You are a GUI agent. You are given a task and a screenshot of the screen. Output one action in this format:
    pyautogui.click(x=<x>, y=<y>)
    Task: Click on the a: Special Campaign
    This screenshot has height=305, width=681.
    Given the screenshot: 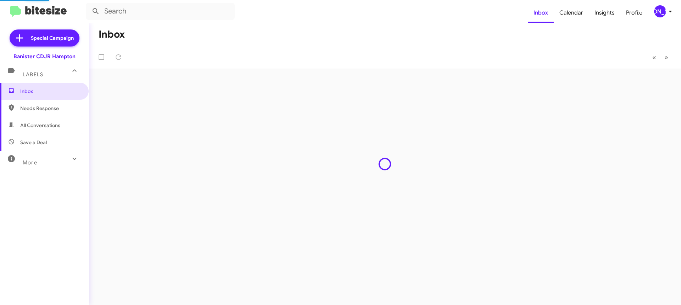 What is the action you would take?
    pyautogui.click(x=44, y=38)
    